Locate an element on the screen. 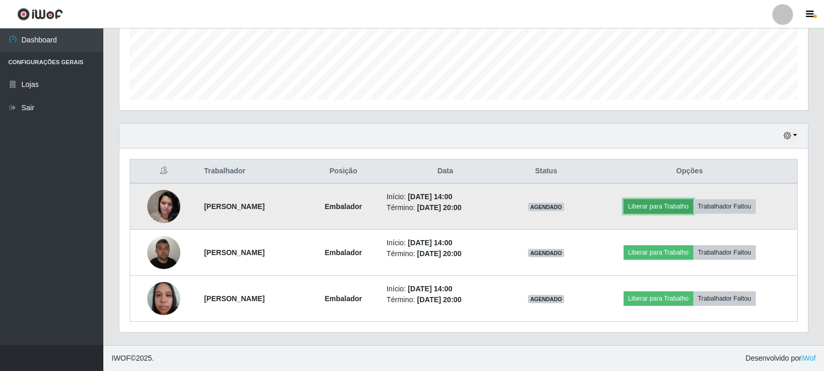  a: iWof is located at coordinates (809, 358).